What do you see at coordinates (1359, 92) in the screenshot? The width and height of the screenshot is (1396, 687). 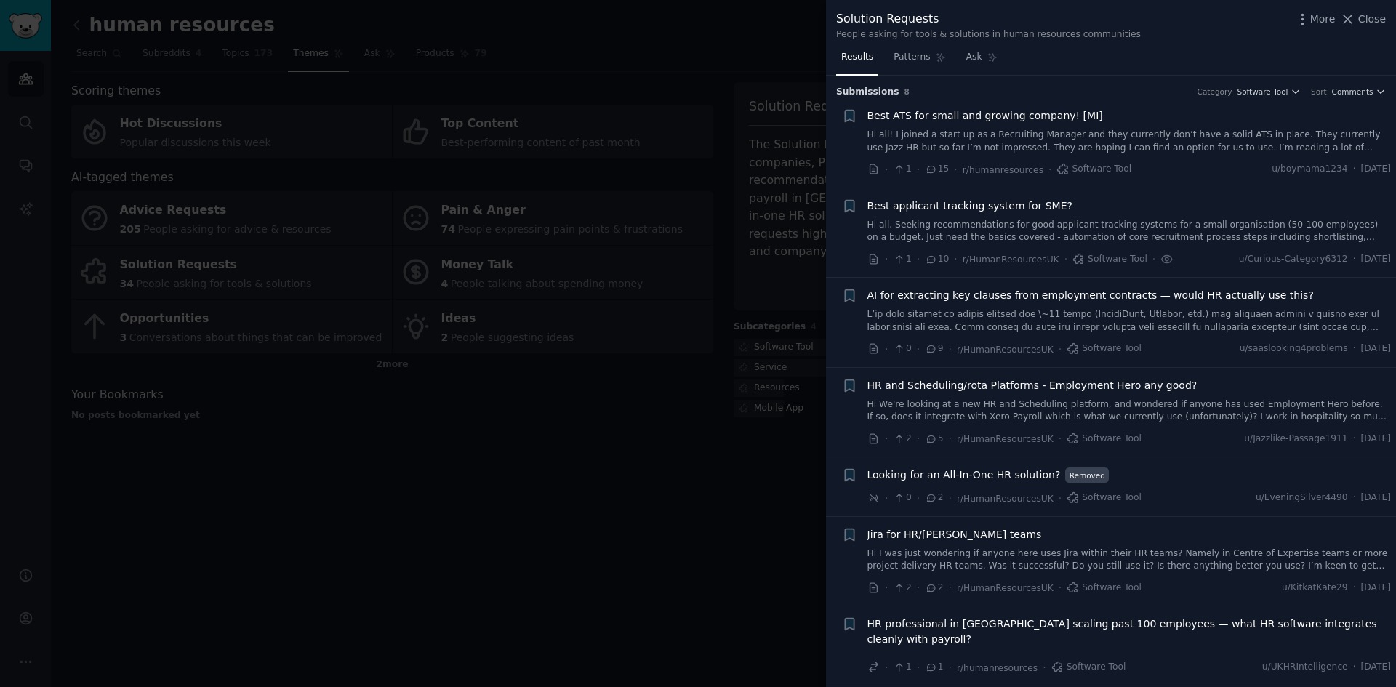 I see `button: Comments` at bounding box center [1359, 92].